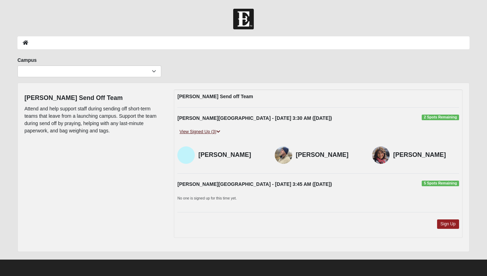 This screenshot has width=487, height=276. What do you see at coordinates (441, 117) in the screenshot?
I see `span: 2 Spots Remaining` at bounding box center [441, 117].